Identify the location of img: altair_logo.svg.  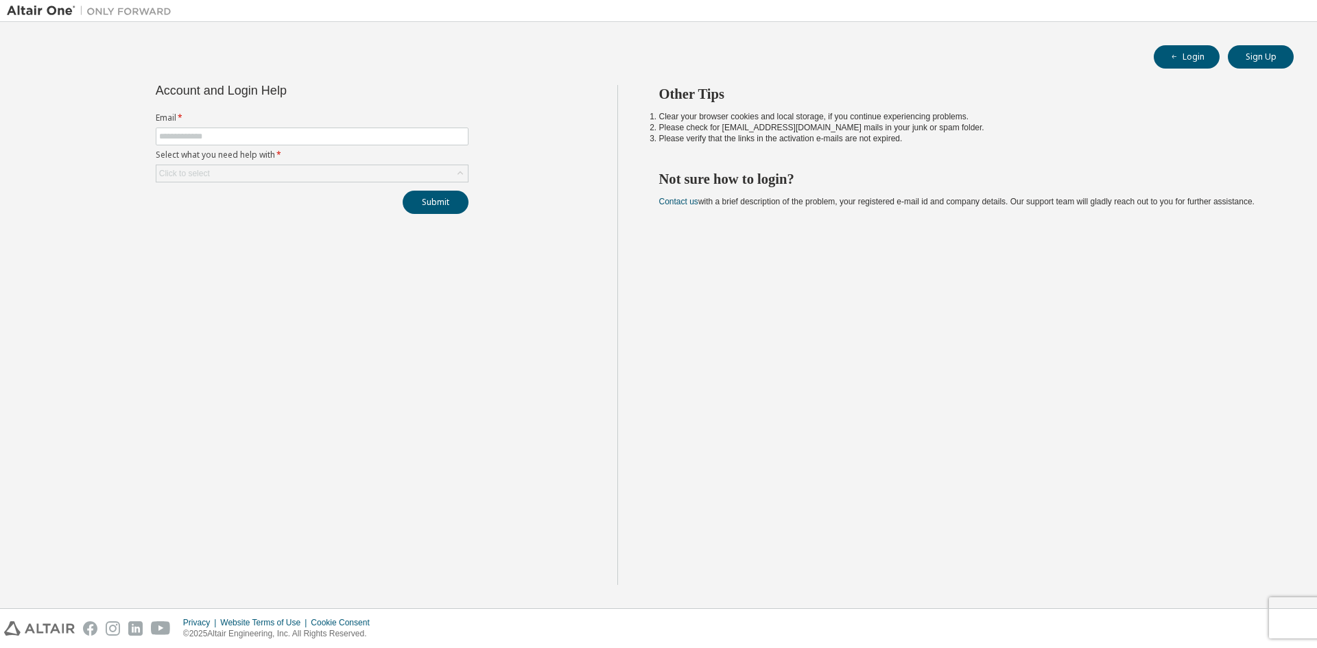
(39, 628).